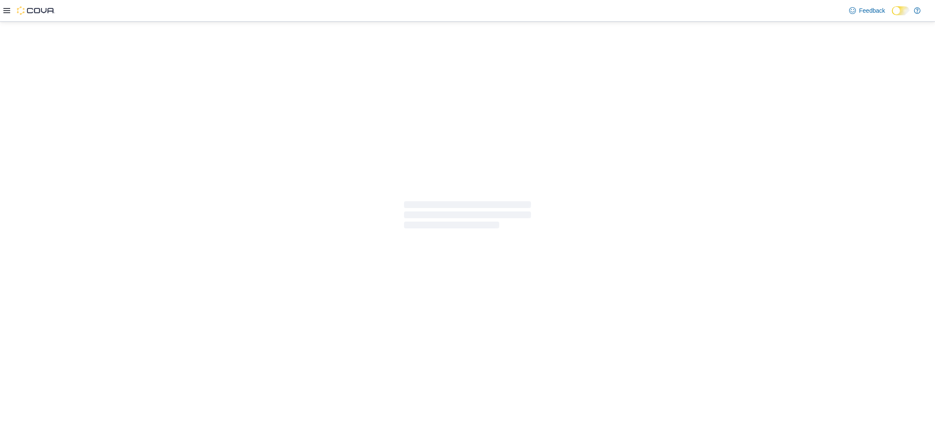 This screenshot has height=436, width=935. I want to click on span: Dark Mode, so click(892, 15).